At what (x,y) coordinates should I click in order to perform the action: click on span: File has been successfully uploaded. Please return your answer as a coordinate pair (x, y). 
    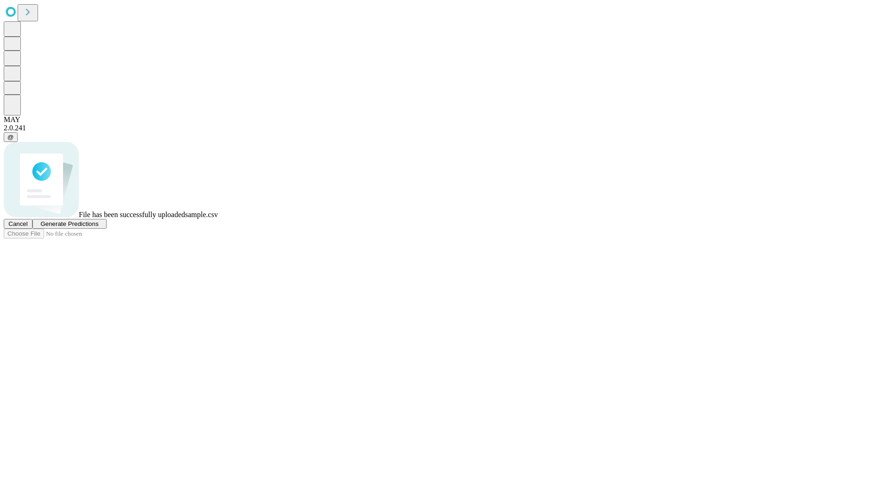
    Looking at the image, I should click on (132, 214).